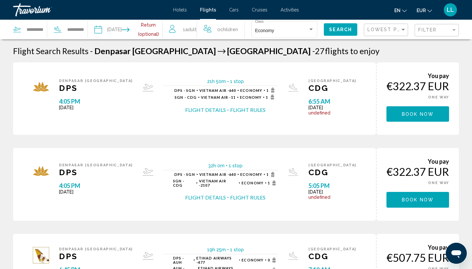  Describe the element at coordinates (451, 10) in the screenshot. I see `button: User Menu` at that location.